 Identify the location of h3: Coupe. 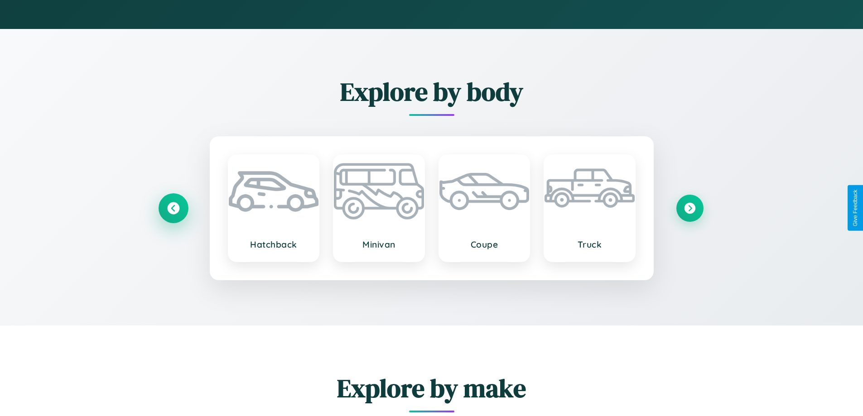
(484, 245).